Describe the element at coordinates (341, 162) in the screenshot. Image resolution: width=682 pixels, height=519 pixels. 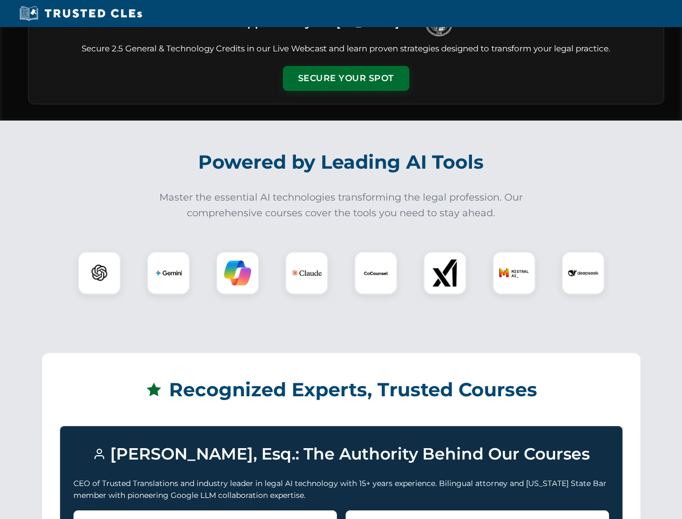
I see `h2: Powered by Leading AI Tools` at that location.